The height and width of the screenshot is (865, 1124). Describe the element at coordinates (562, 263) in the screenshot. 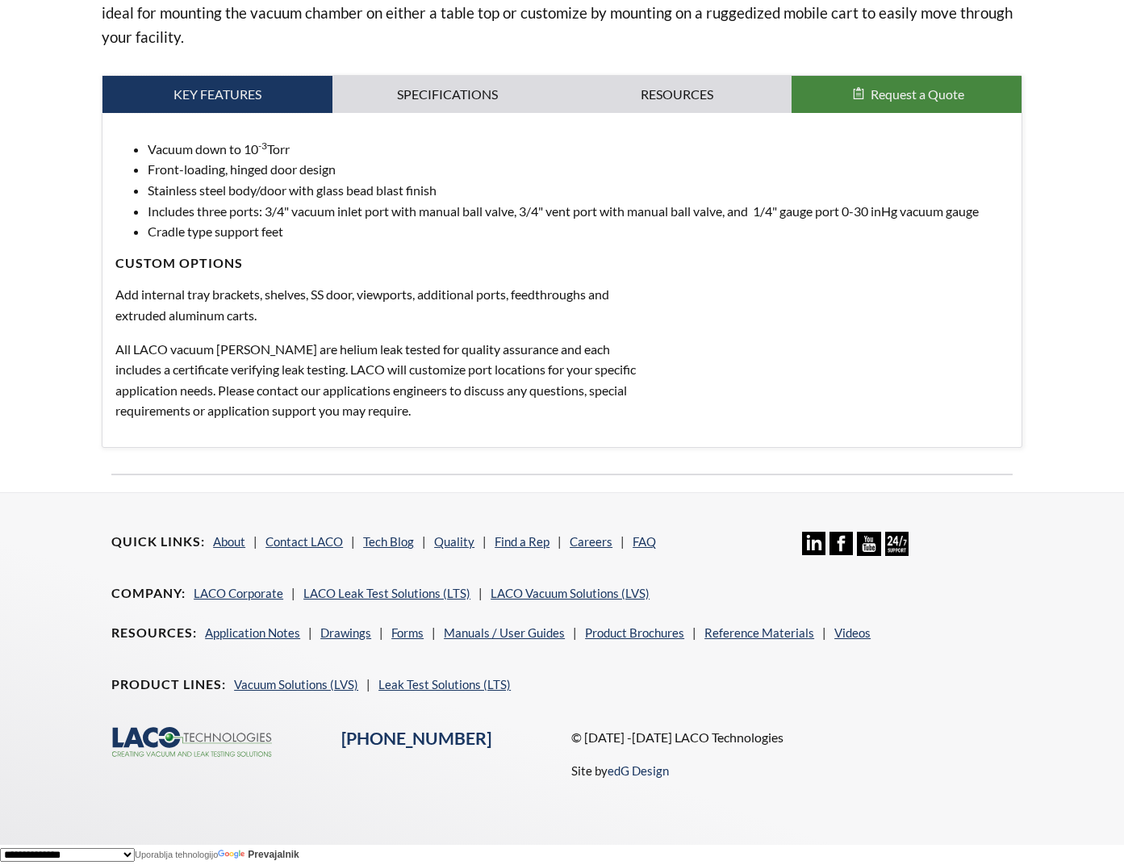

I see `h4: CUSTOM OPTIONS` at that location.